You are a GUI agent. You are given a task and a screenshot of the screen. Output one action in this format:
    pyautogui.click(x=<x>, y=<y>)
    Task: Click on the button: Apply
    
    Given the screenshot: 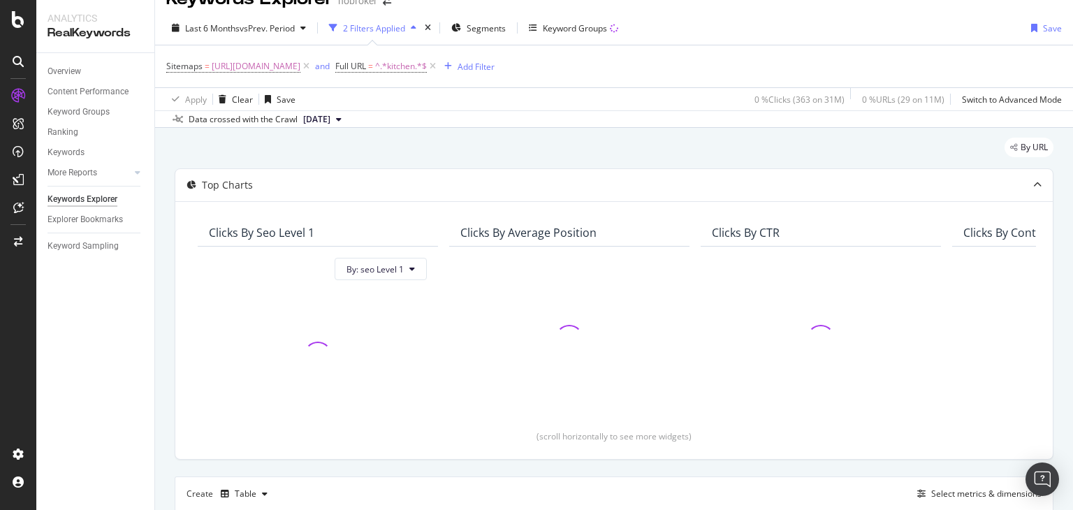 What is the action you would take?
    pyautogui.click(x=186, y=99)
    